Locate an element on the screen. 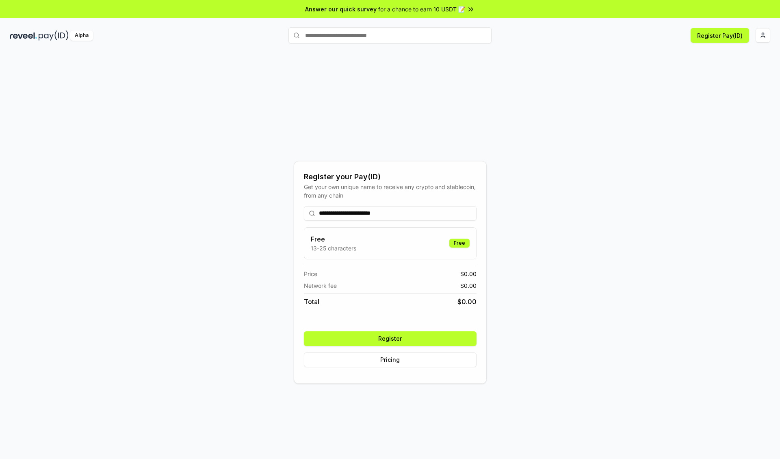  button: Register is located at coordinates (390, 338).